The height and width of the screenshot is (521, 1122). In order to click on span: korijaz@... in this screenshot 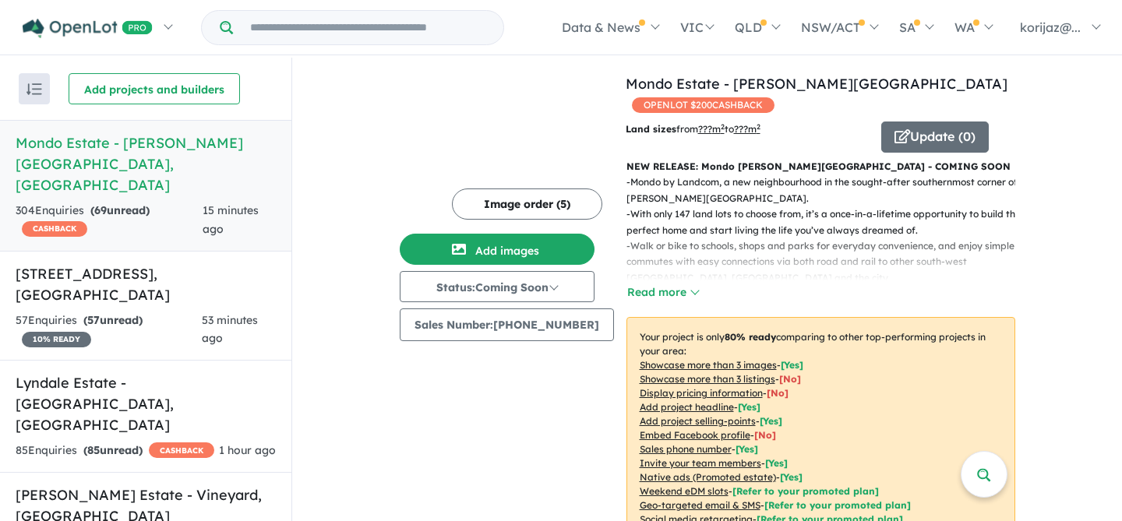, I will do `click(1050, 27)`.